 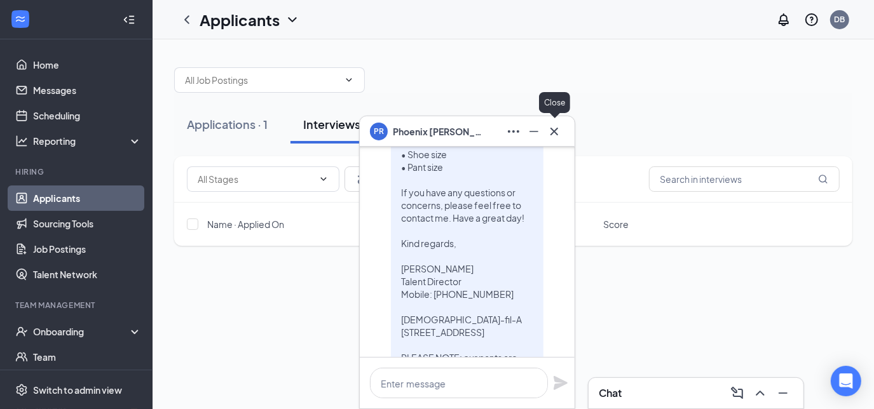 I want to click on div: Onboarding, so click(x=82, y=332).